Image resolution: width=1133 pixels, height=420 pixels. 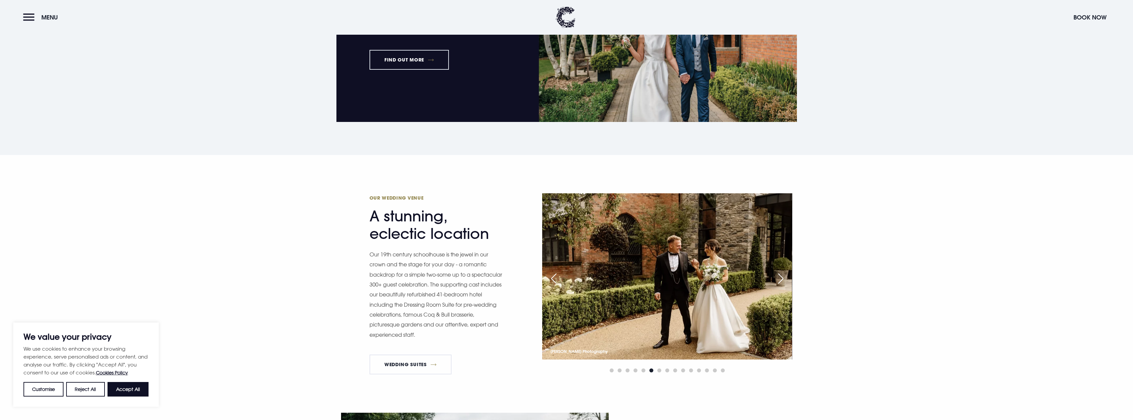 I want to click on span: Go to slide 3, so click(x=627, y=371).